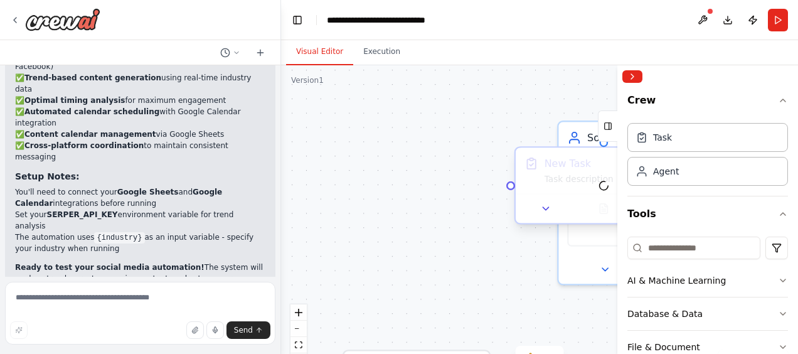 This screenshot has height=354, width=798. I want to click on code: {industry}, so click(119, 238).